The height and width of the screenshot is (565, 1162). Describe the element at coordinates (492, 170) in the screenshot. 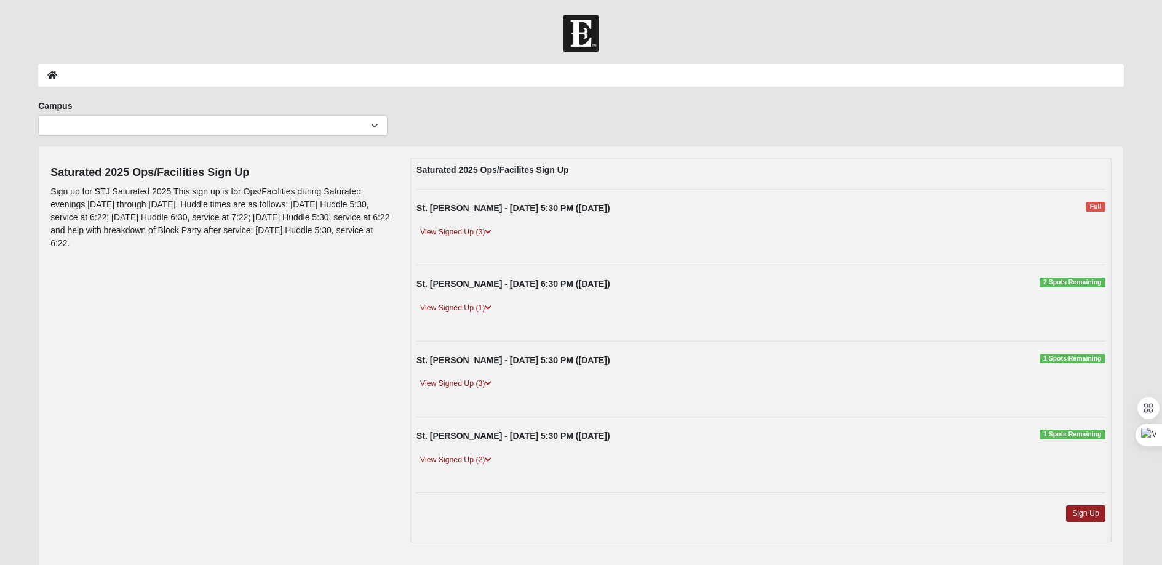

I see `strong: Saturated 2025 Ops/Facilites Sign Up` at that location.